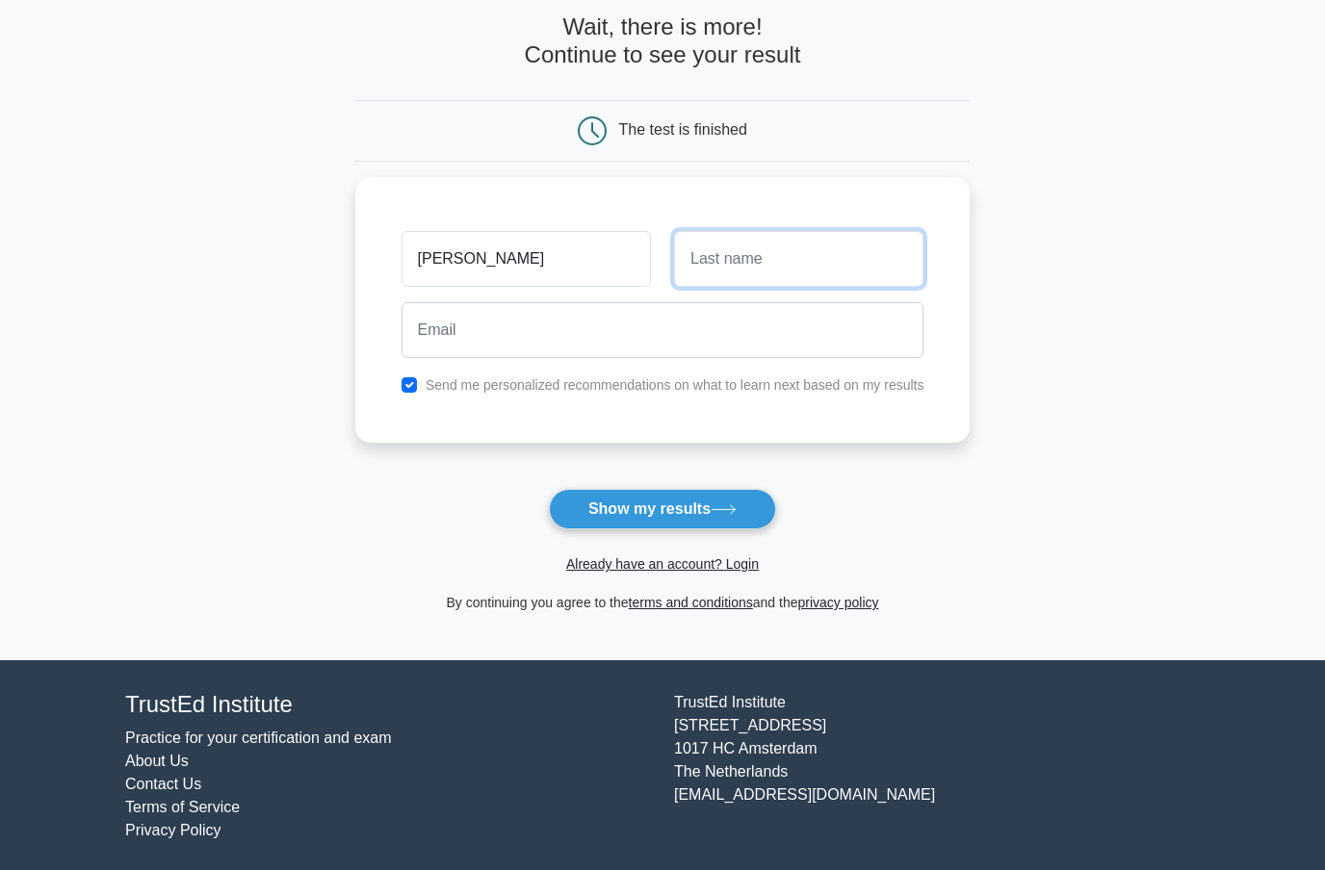  I want to click on button: Show my results, so click(663, 509).